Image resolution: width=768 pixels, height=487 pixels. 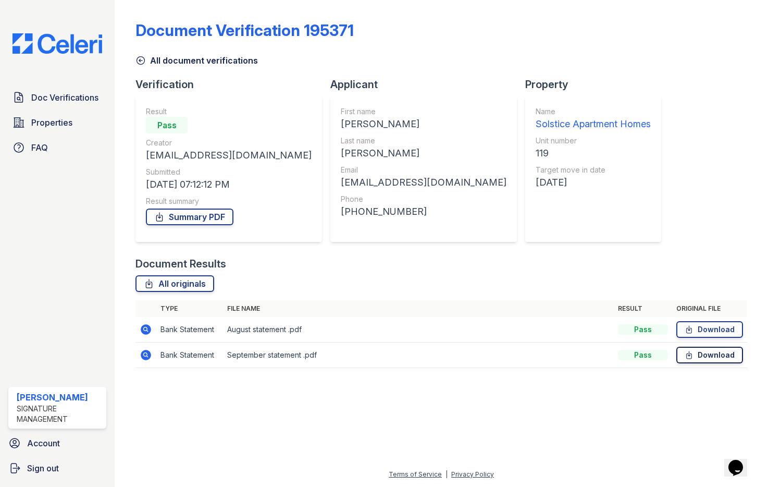 I want to click on a: FAQ, so click(x=57, y=148).